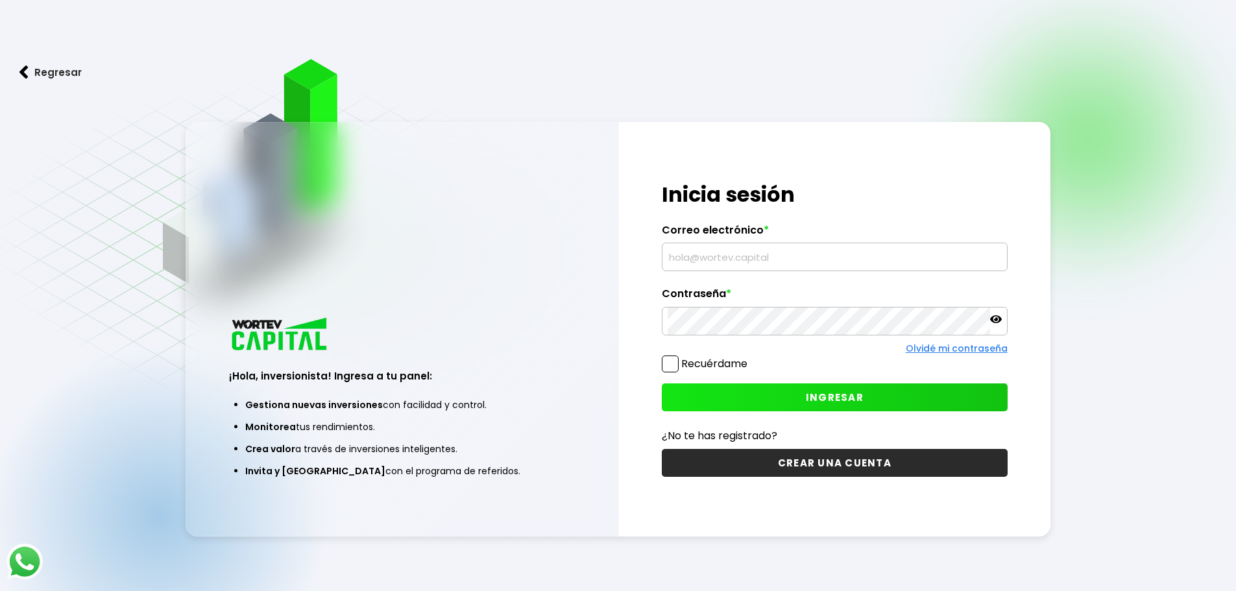  What do you see at coordinates (834, 452) in the screenshot?
I see `a: ¿No te has registrado?CREAR UNA CUENTA` at bounding box center [834, 452].